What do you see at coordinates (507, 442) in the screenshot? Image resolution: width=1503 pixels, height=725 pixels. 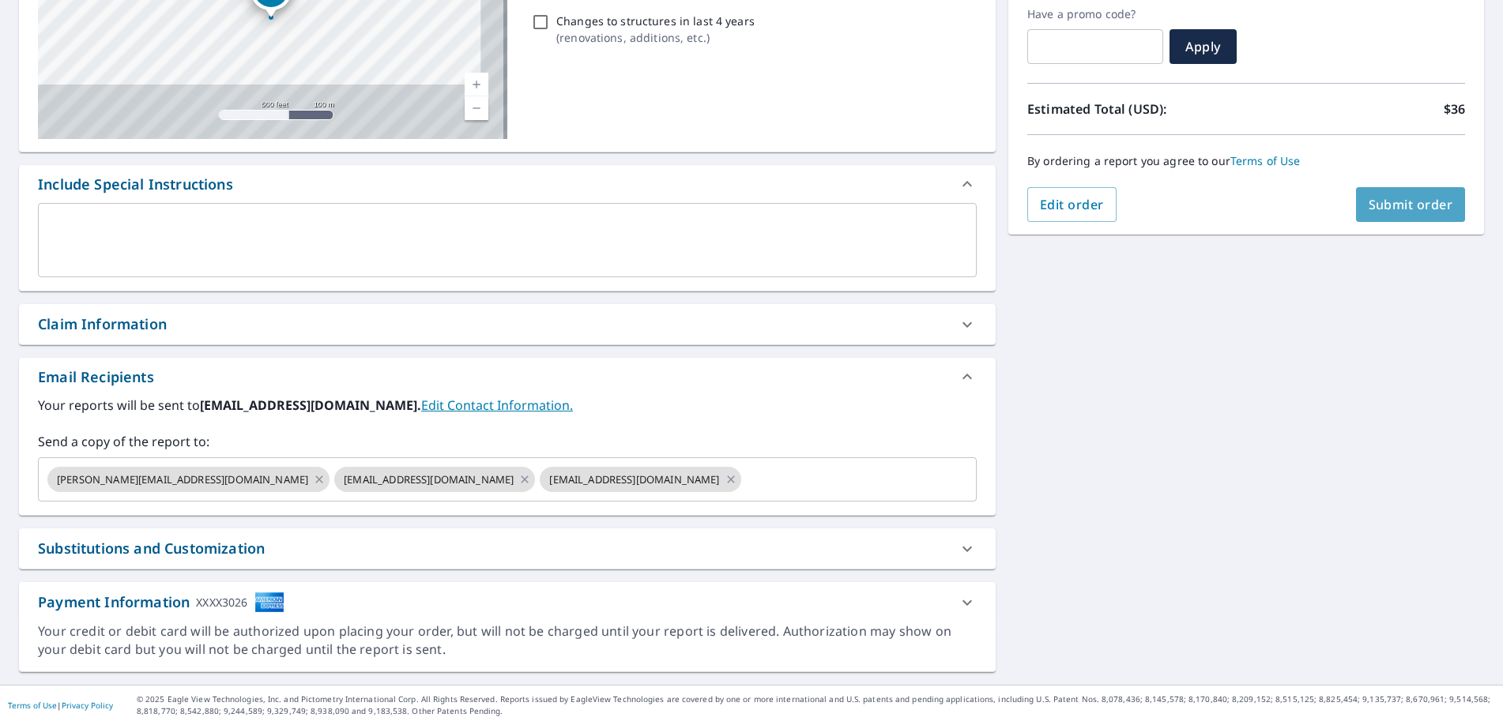 I see `label: Send a copy of the report to:` at bounding box center [507, 442].